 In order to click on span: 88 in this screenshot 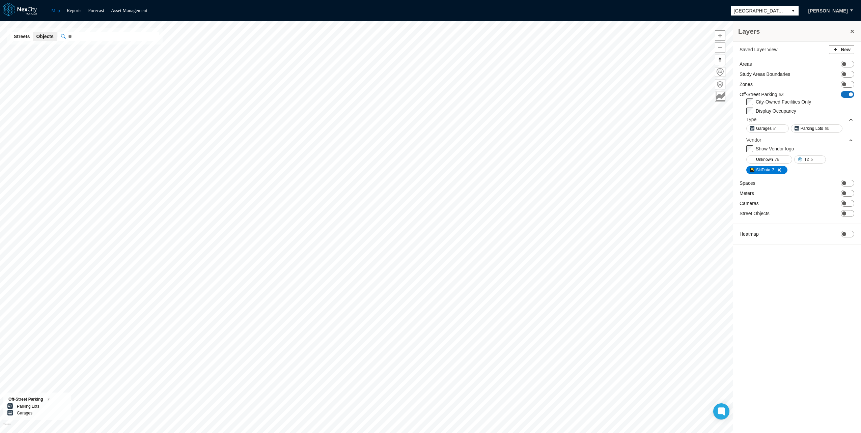, I will do `click(781, 95)`.